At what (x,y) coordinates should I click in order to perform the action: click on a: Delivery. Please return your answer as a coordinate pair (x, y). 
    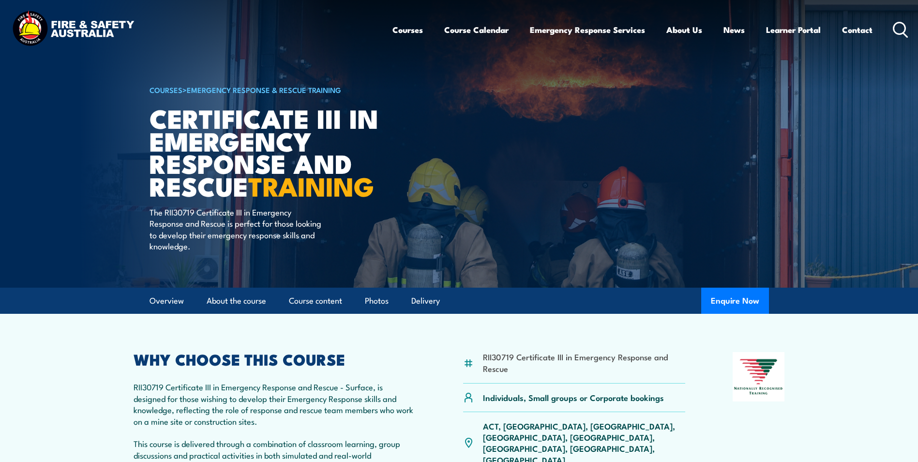
    Looking at the image, I should click on (425, 300).